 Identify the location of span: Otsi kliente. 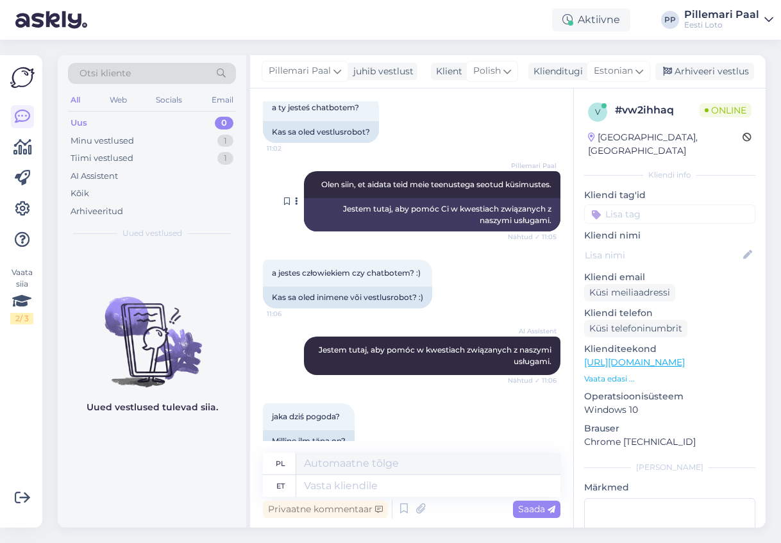
(105, 73).